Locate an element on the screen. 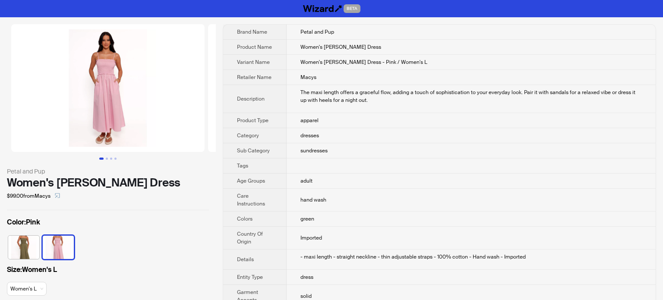 Image resolution: width=663 pixels, height=300 pixels. span: Color : is located at coordinates (16, 222).